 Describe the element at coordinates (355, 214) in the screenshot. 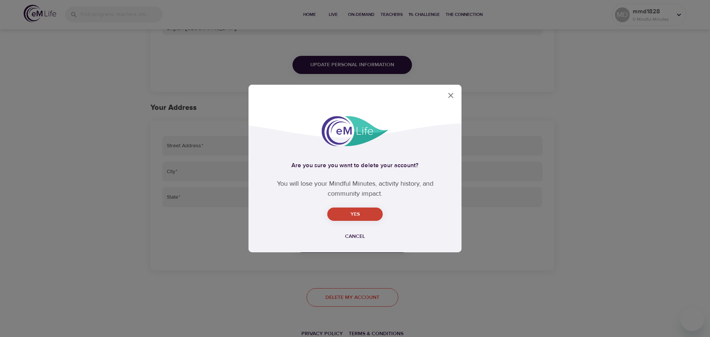

I see `button: Yes` at that location.